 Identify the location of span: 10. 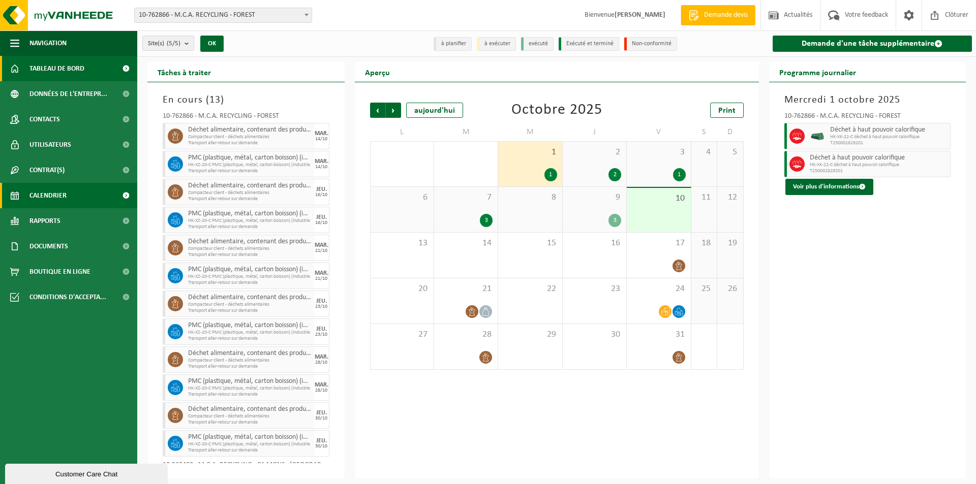
(658, 199).